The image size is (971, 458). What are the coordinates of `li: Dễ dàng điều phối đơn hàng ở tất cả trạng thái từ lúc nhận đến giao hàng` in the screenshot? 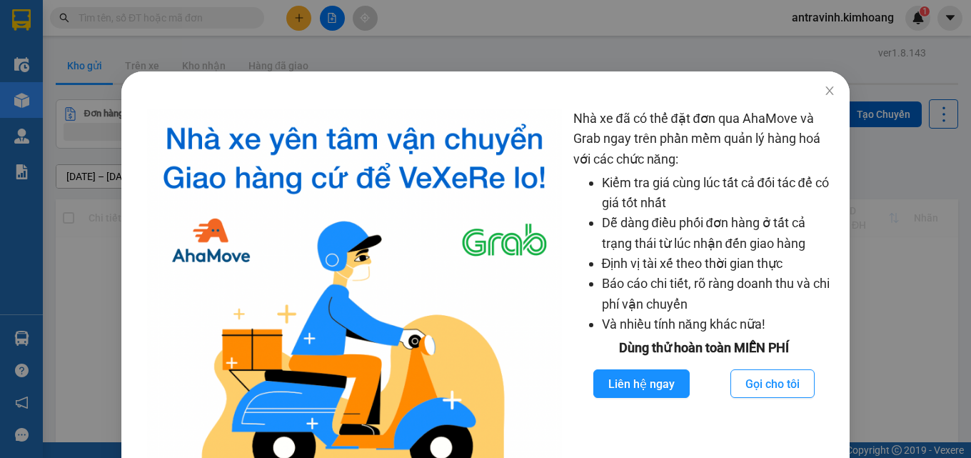 It's located at (719, 233).